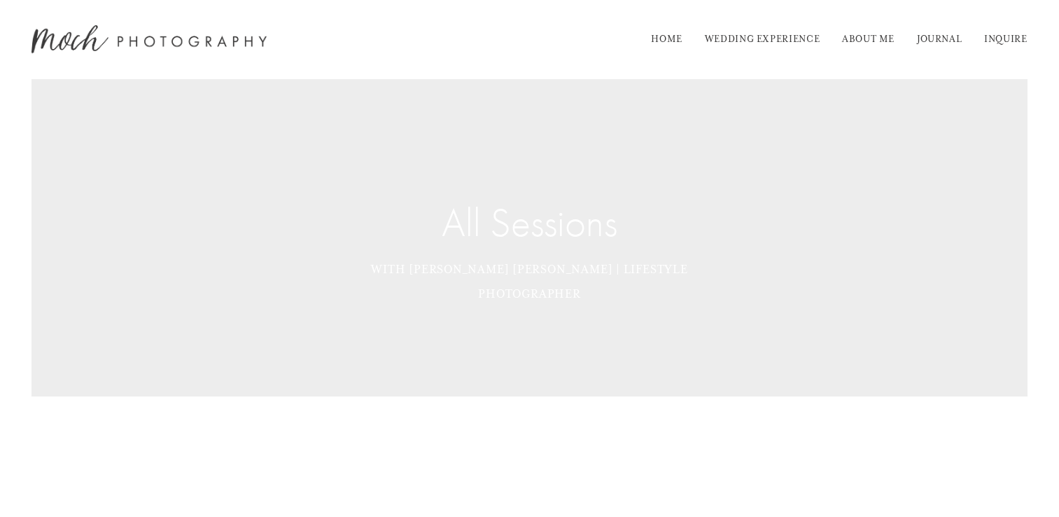  Describe the element at coordinates (666, 39) in the screenshot. I see `a: HOME` at that location.